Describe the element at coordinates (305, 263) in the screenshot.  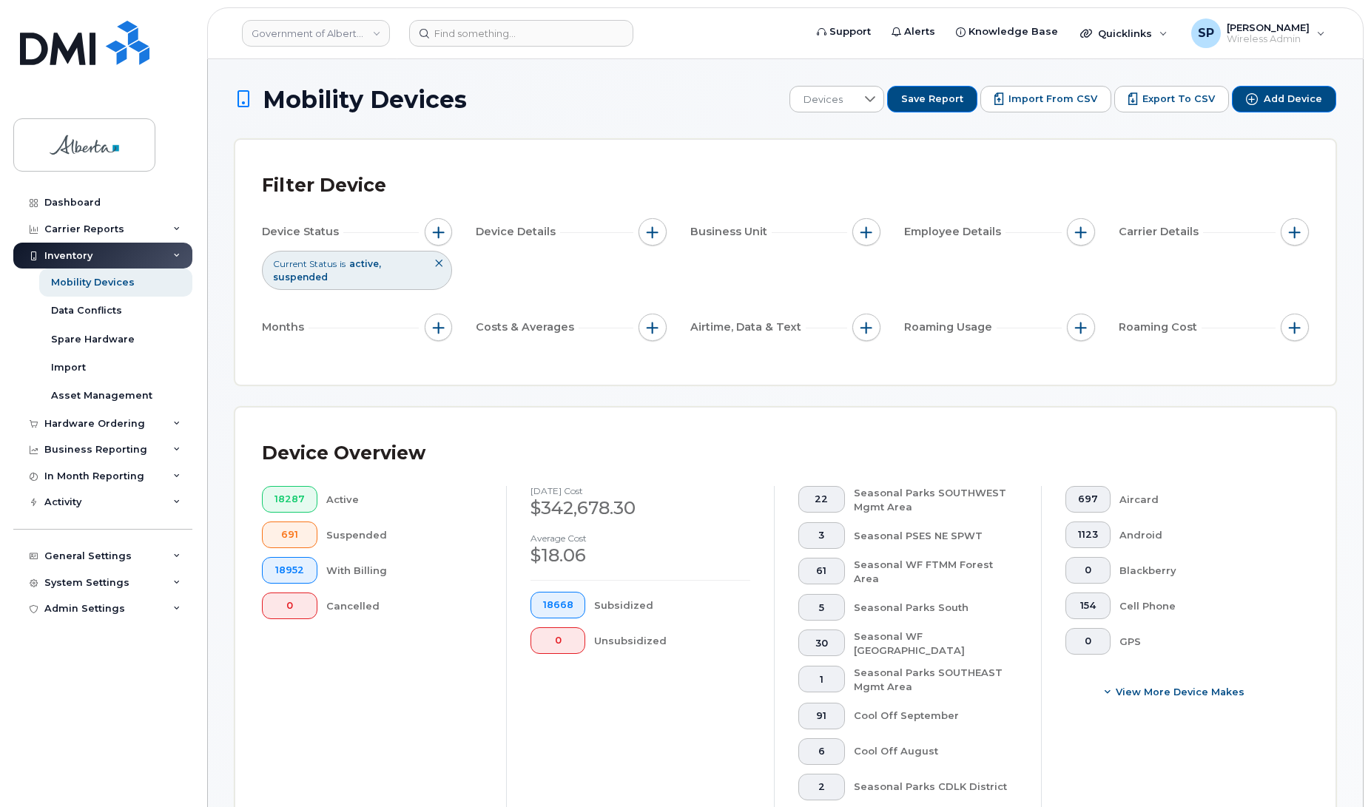
I see `span: Current Status` at that location.